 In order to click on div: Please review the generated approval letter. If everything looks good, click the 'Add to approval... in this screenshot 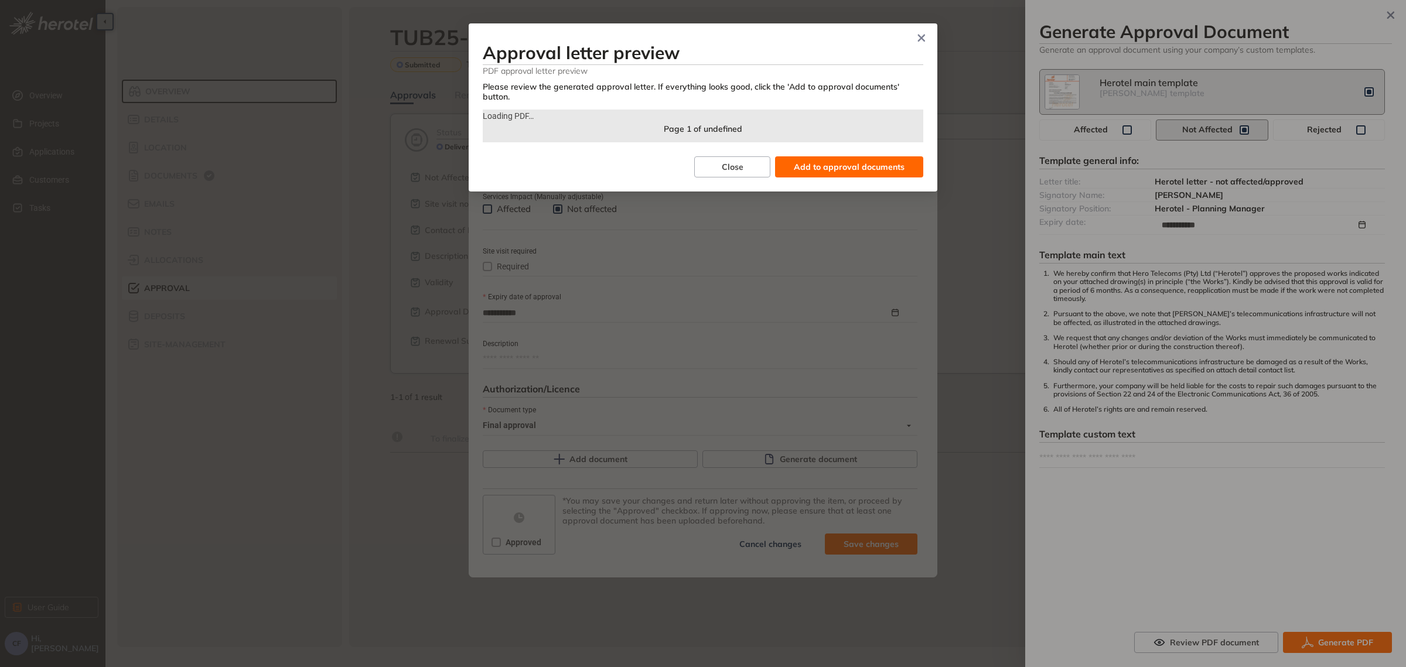, I will do `click(703, 92)`.